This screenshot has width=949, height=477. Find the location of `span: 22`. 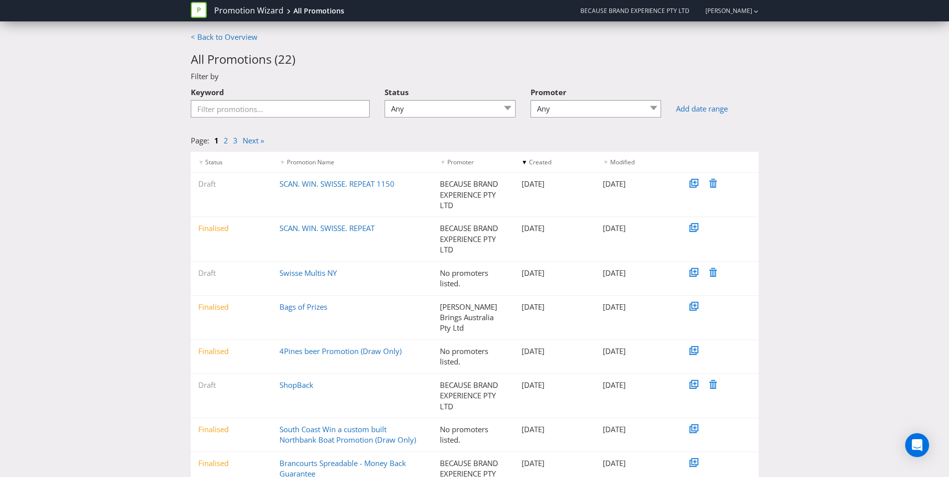

span: 22 is located at coordinates (285, 59).